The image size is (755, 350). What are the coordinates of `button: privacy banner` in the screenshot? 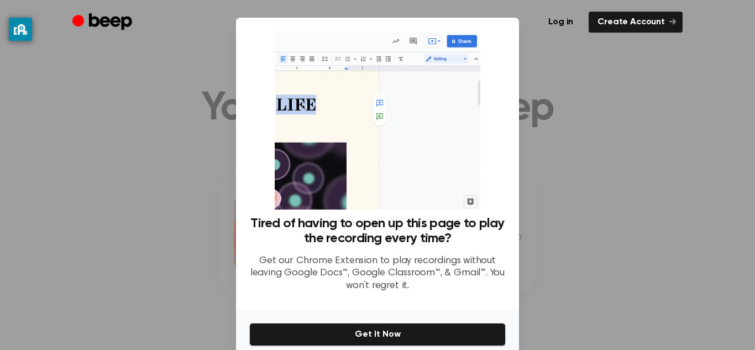 It's located at (20, 29).